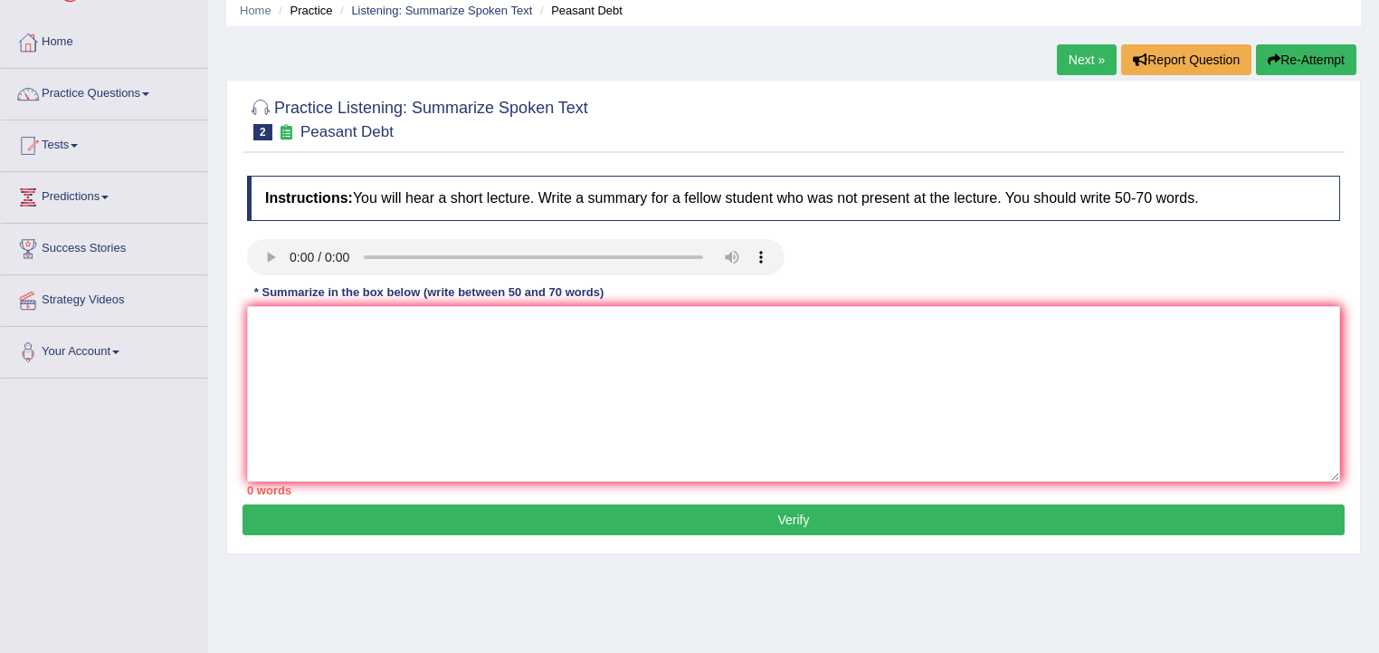 Image resolution: width=1379 pixels, height=653 pixels. Describe the element at coordinates (104, 298) in the screenshot. I see `a: Strategy Videos` at that location.